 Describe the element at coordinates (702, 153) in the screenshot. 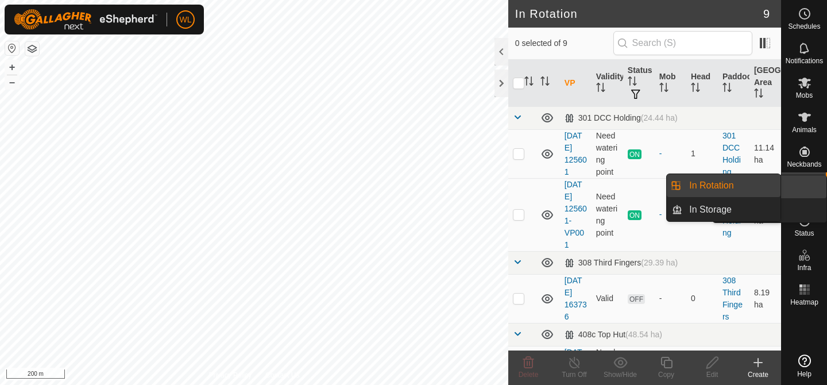

I see `td: 1` at that location.